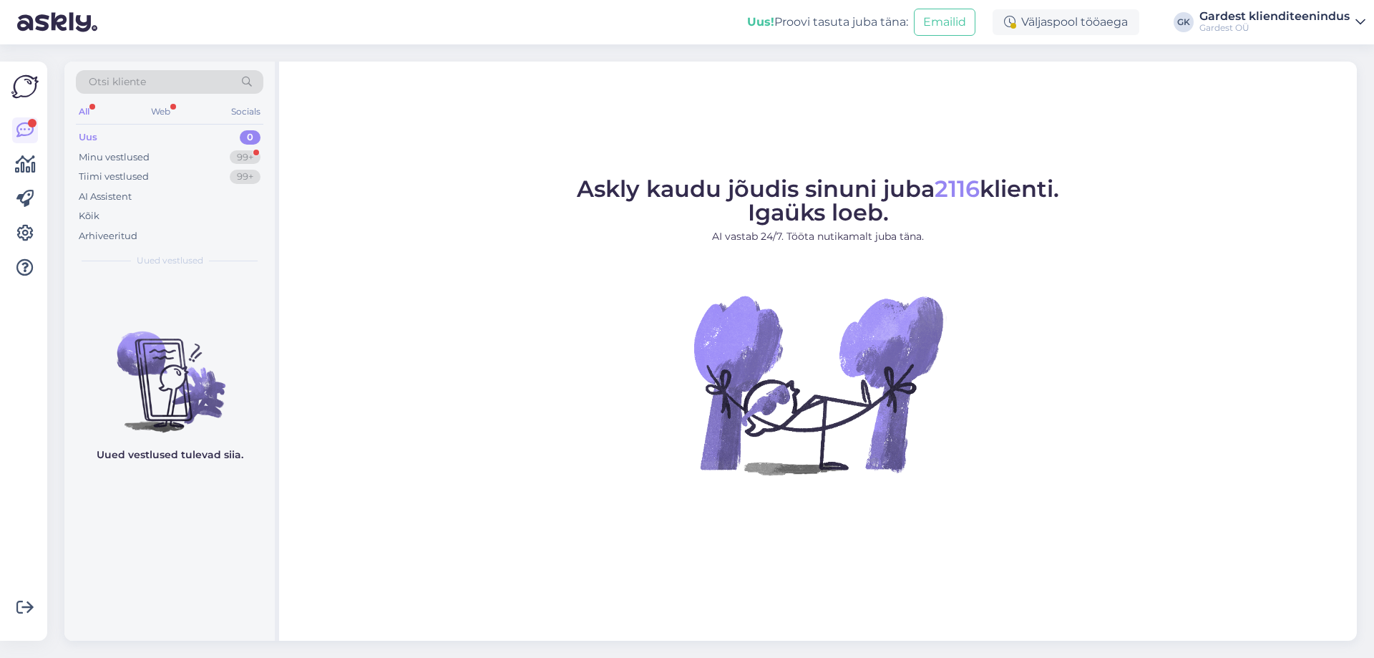 The image size is (1374, 658). What do you see at coordinates (88, 137) in the screenshot?
I see `div: Uus` at bounding box center [88, 137].